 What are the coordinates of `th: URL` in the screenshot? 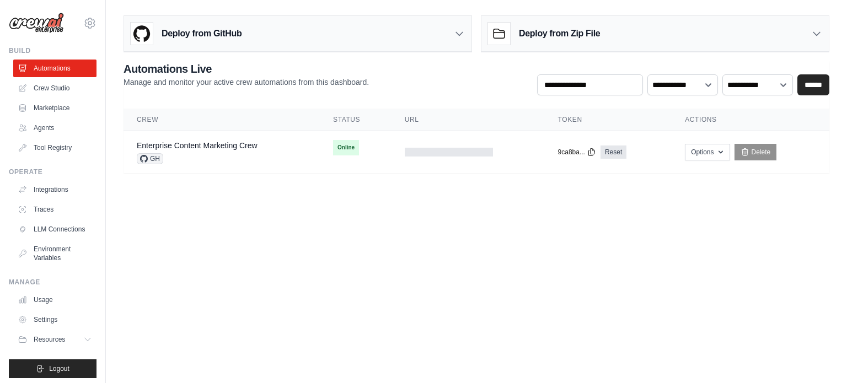 It's located at (468, 120).